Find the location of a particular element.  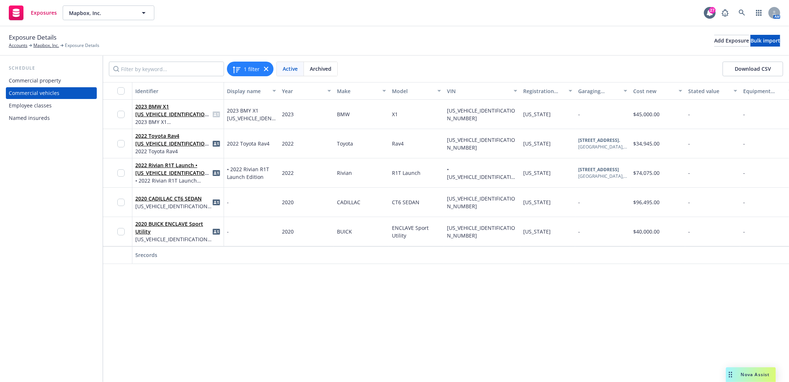

a: Report a Bug is located at coordinates (725, 13).